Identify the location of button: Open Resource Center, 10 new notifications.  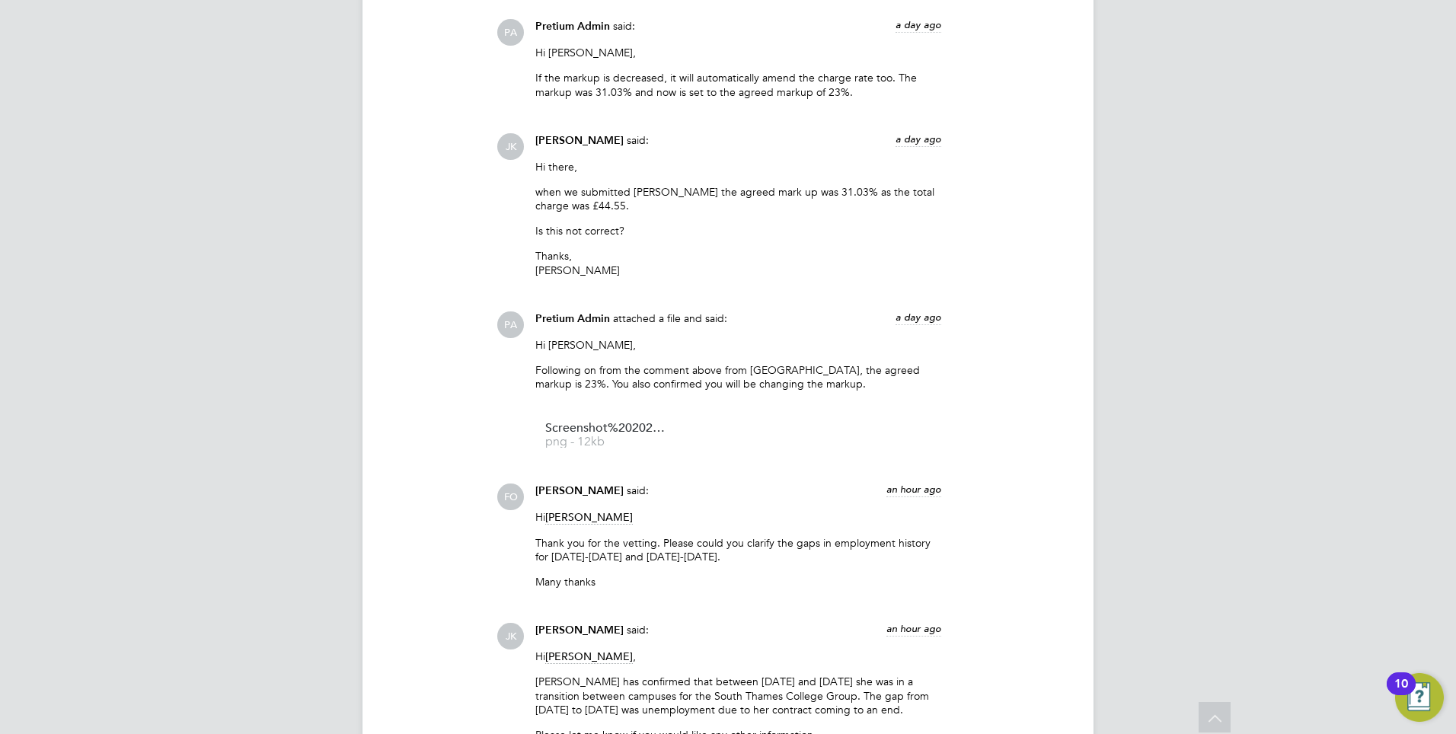
(1420, 698).